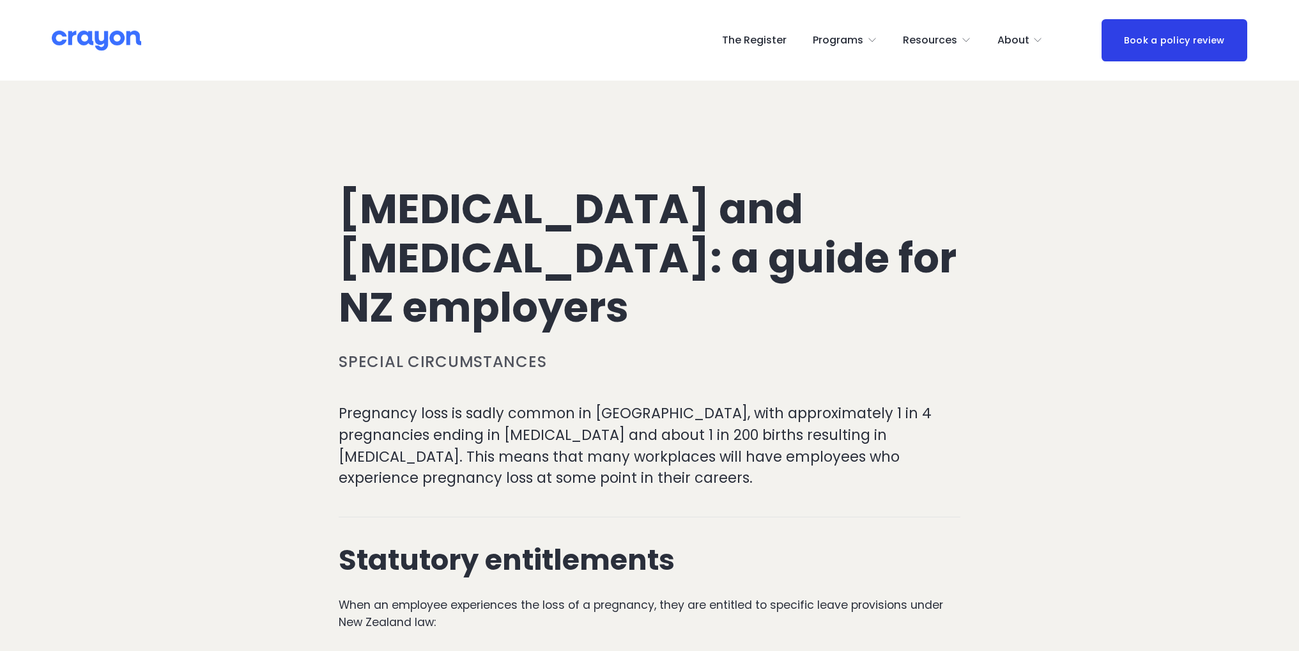  I want to click on p: When an employee experiences the loss of a pregnancy, they are entitled to specific leave provisi..., so click(649, 613).